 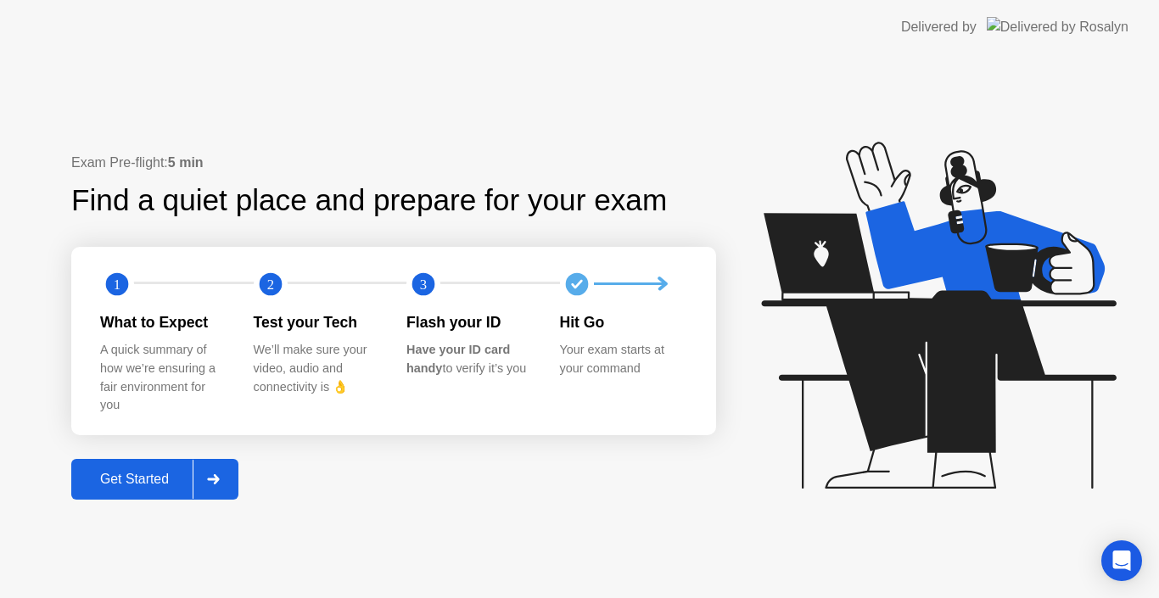 What do you see at coordinates (154, 479) in the screenshot?
I see `button: Get Started` at bounding box center [154, 479].